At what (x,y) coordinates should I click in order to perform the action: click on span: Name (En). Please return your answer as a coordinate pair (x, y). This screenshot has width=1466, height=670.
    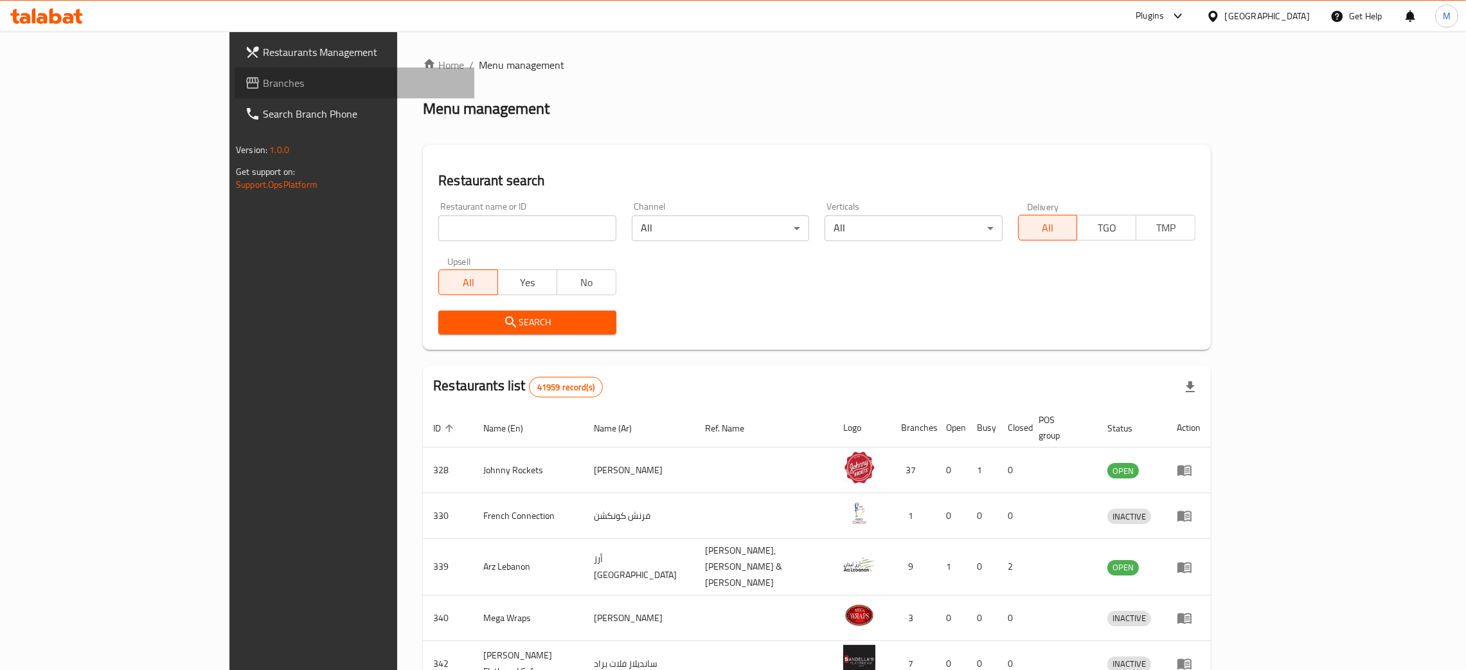
    Looking at the image, I should click on (511, 428).